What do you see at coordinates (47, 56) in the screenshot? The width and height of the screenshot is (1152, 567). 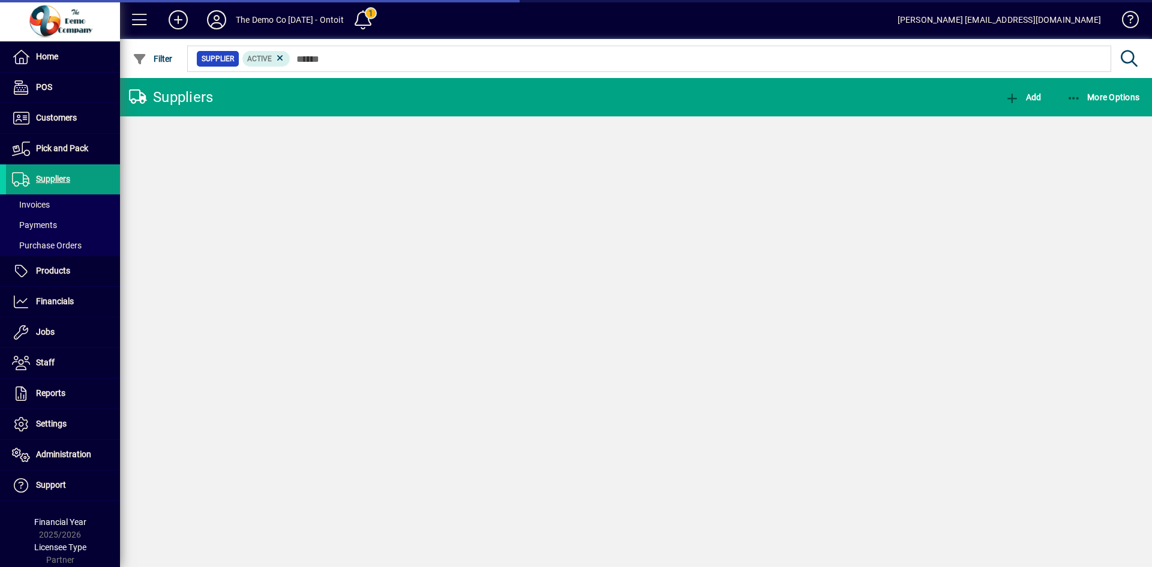 I see `span: Home` at bounding box center [47, 56].